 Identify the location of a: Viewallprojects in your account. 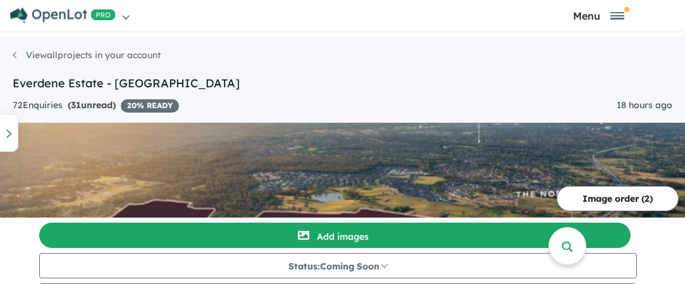
(87, 55).